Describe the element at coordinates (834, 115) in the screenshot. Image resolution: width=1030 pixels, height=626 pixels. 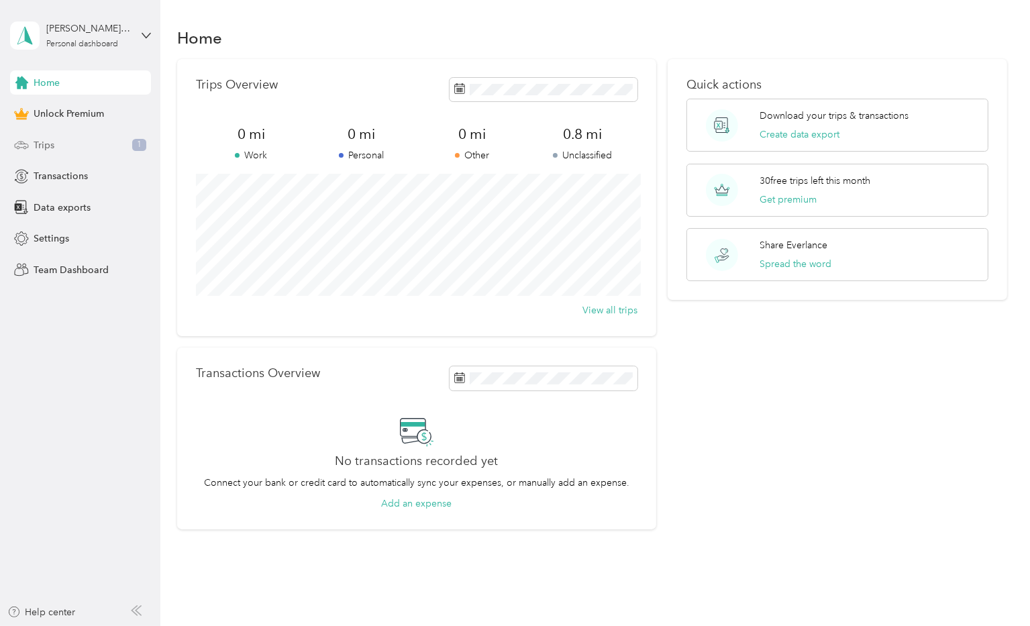
I see `p: Download your trips & transactions` at that location.